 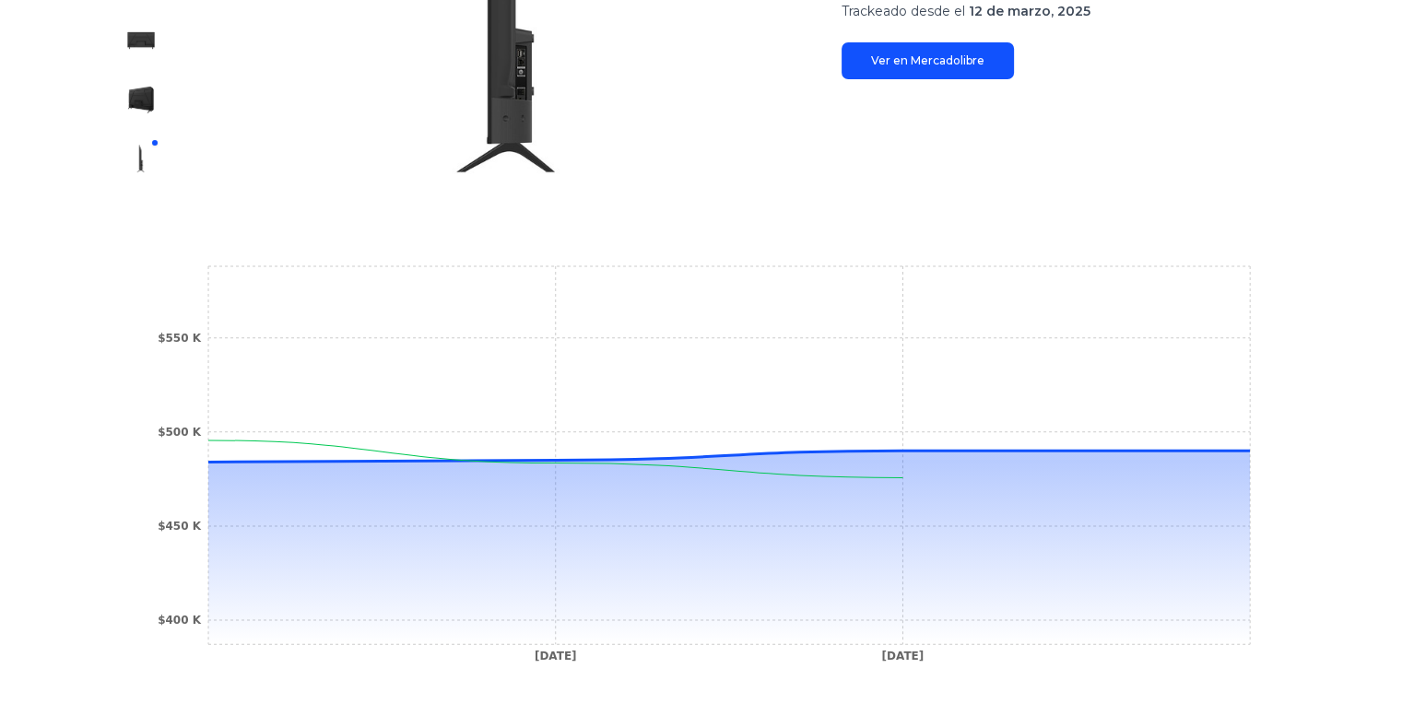 I want to click on tspan: $550 K, so click(x=180, y=338).